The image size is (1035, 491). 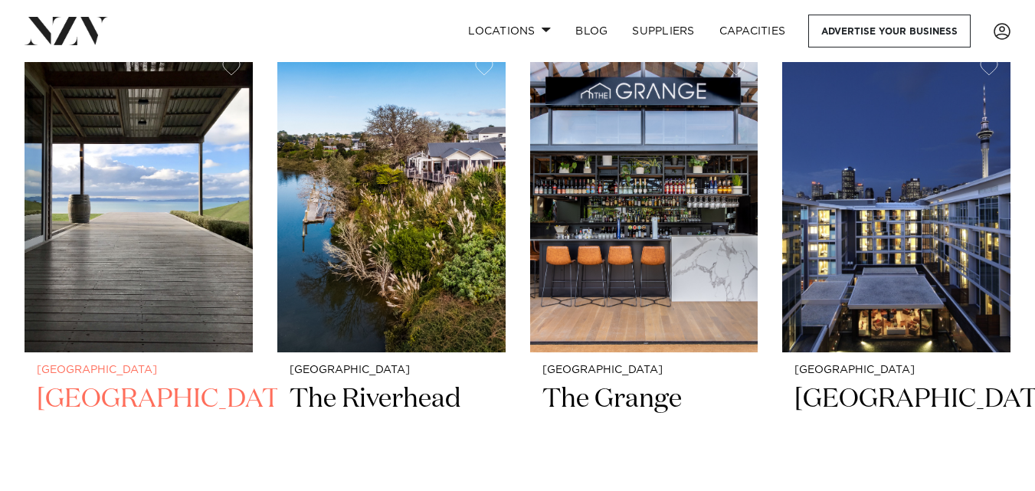 What do you see at coordinates (753, 31) in the screenshot?
I see `a: Capacities` at bounding box center [753, 31].